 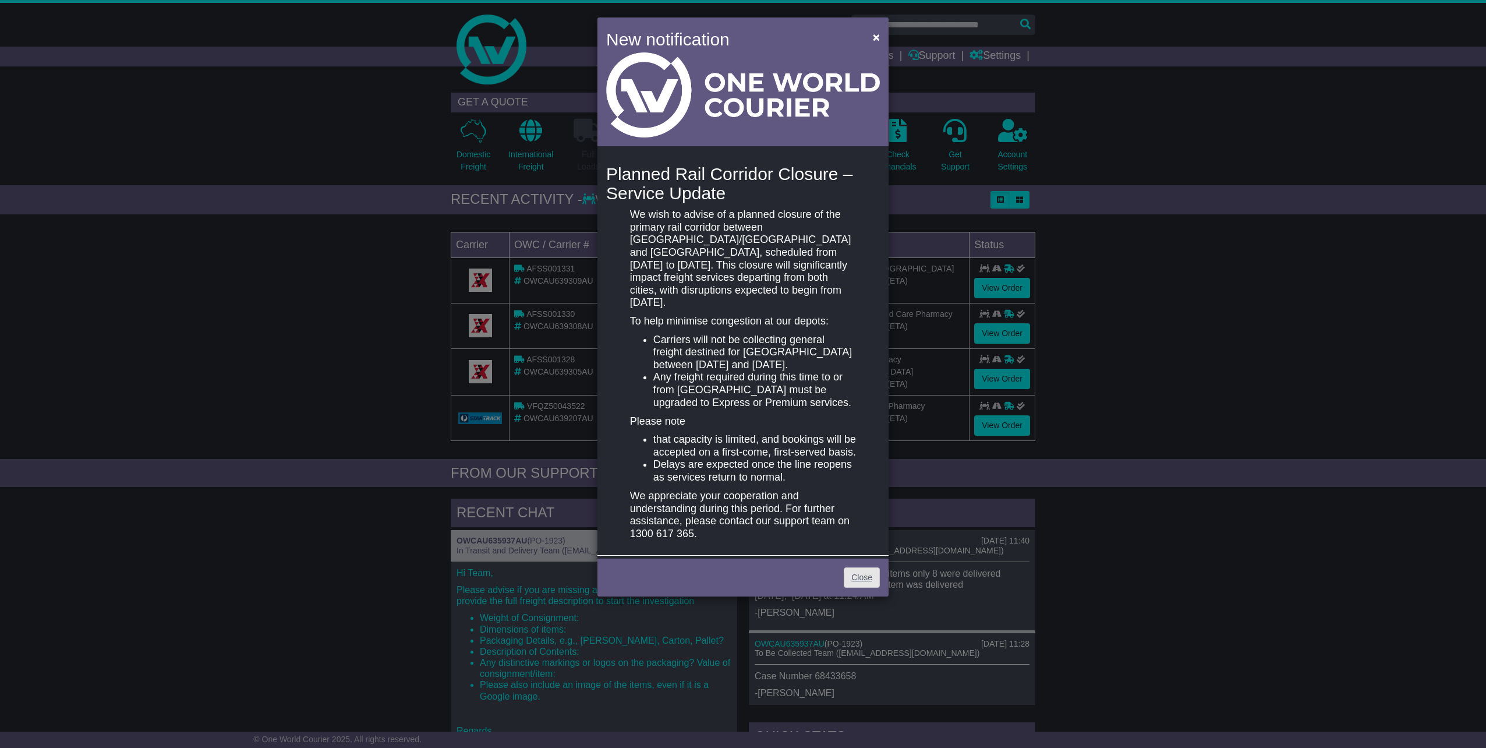 I want to click on p: To help minimise congestion at our depots:, so click(x=743, y=321).